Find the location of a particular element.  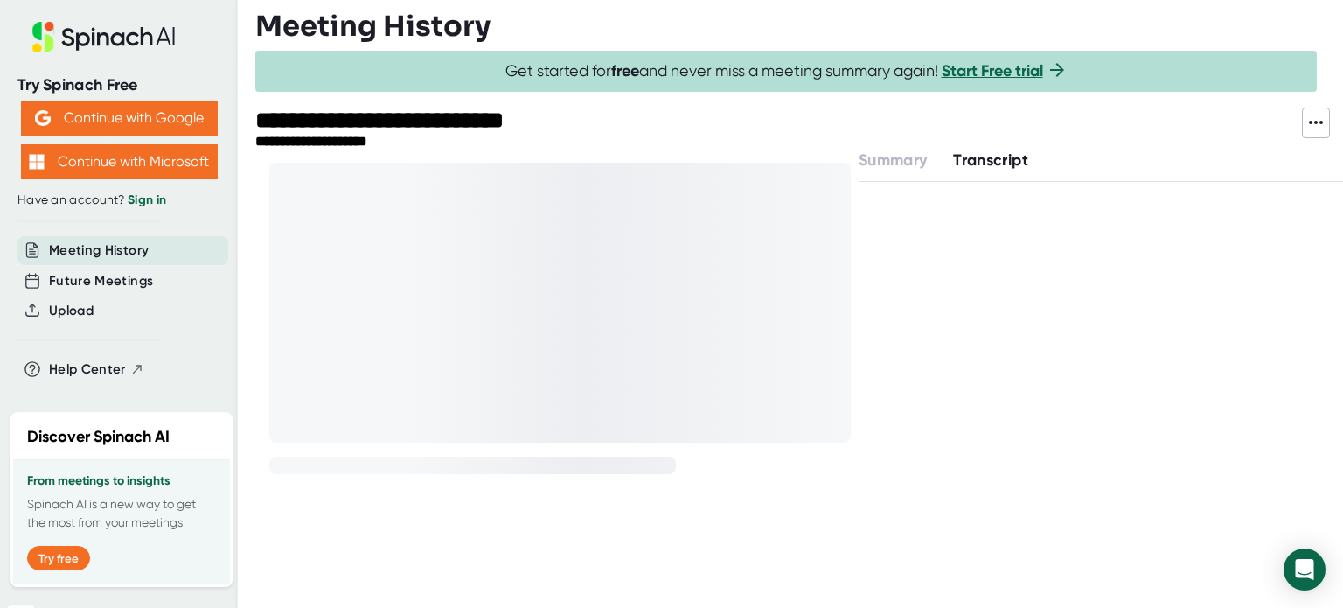

span: Transcript is located at coordinates (991, 160).